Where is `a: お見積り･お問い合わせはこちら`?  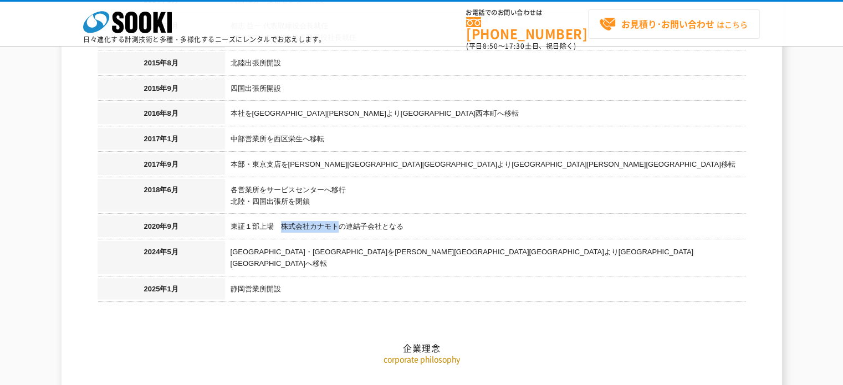
a: お見積り･お問い合わせはこちら is located at coordinates (674, 24).